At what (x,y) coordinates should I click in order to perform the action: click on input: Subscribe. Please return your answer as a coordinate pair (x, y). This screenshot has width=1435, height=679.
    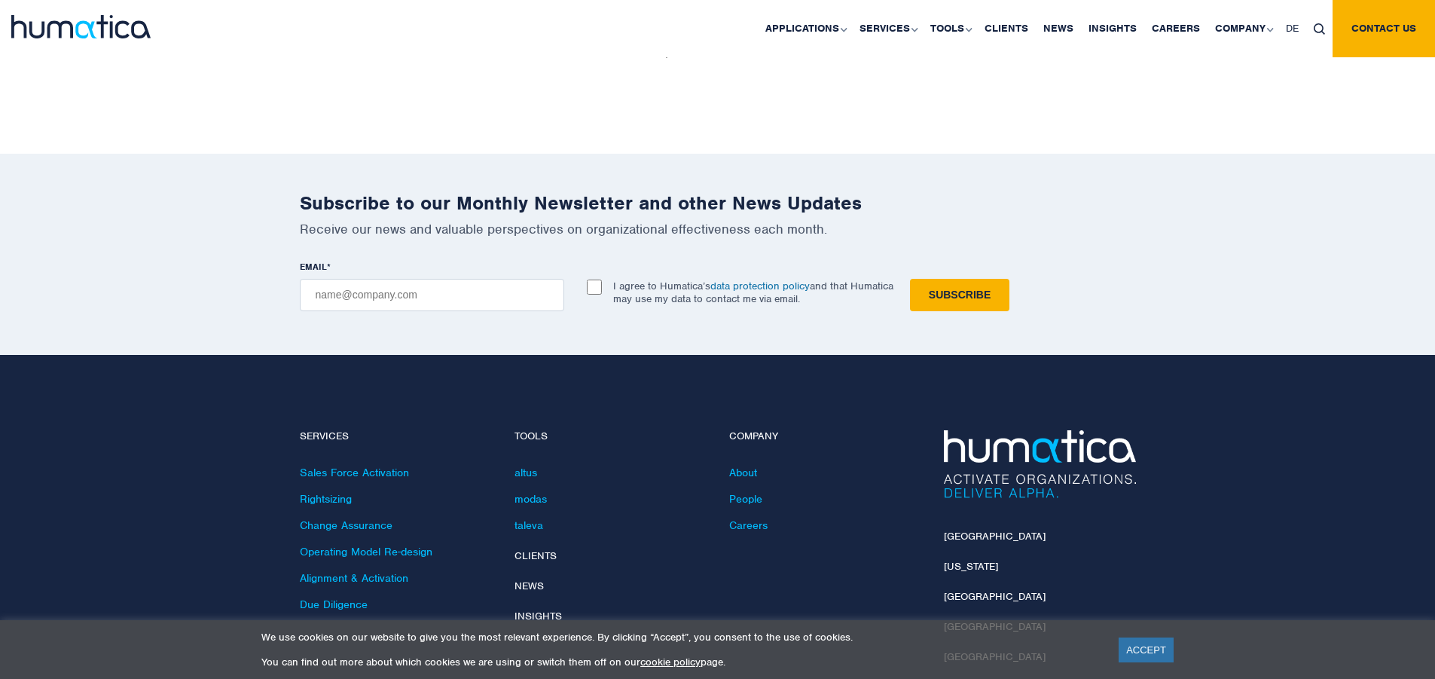
    Looking at the image, I should click on (960, 295).